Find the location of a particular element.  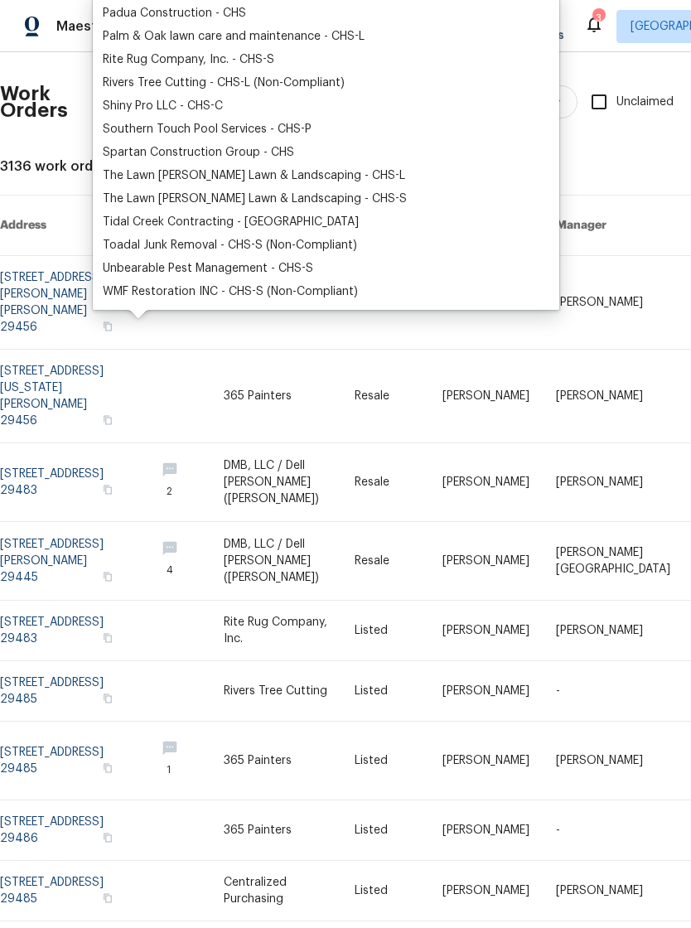

div: Unbearable Pest Management - CHS-S is located at coordinates (208, 269).